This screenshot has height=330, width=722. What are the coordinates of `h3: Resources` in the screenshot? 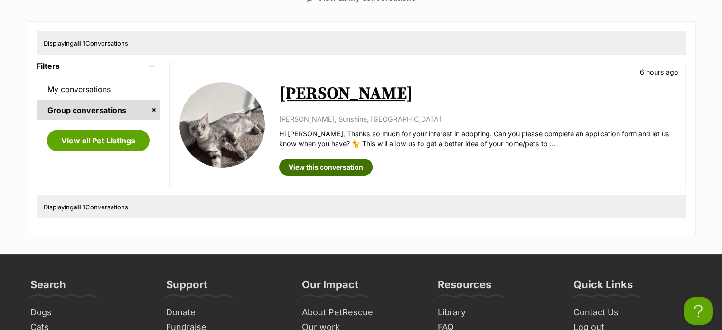 It's located at (464, 287).